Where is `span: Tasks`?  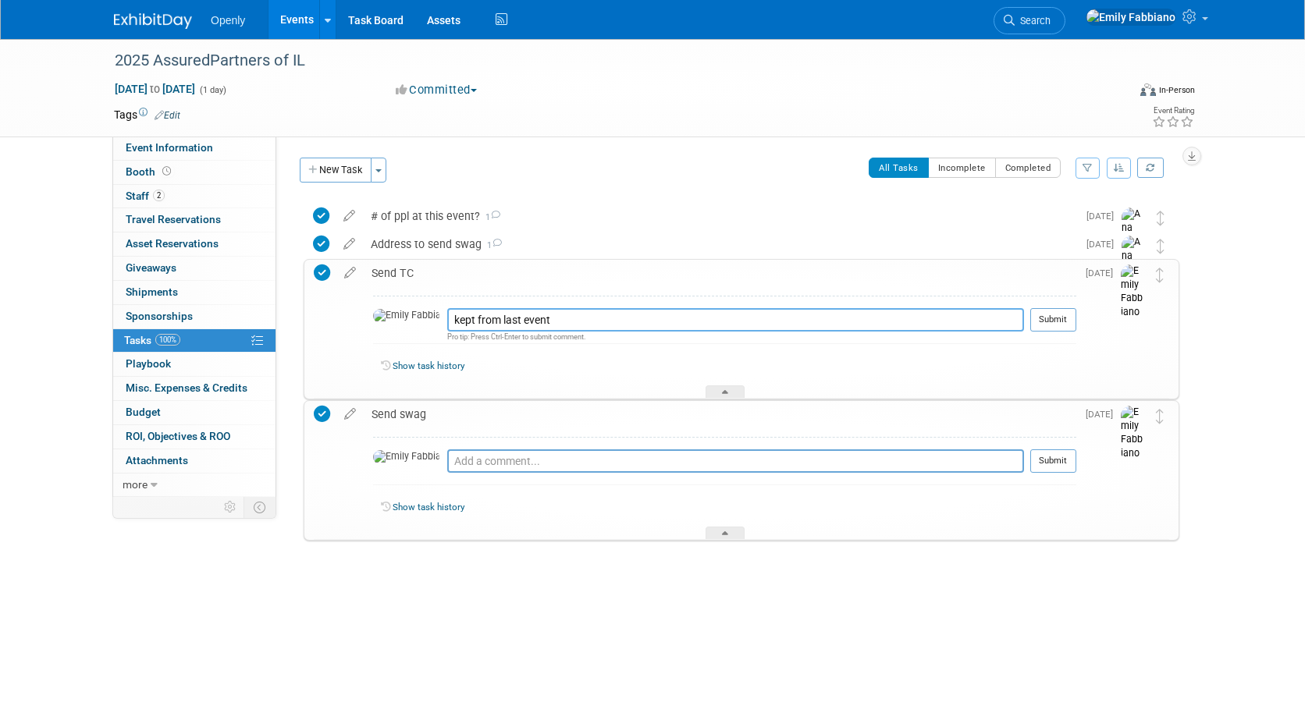 span: Tasks is located at coordinates (152, 340).